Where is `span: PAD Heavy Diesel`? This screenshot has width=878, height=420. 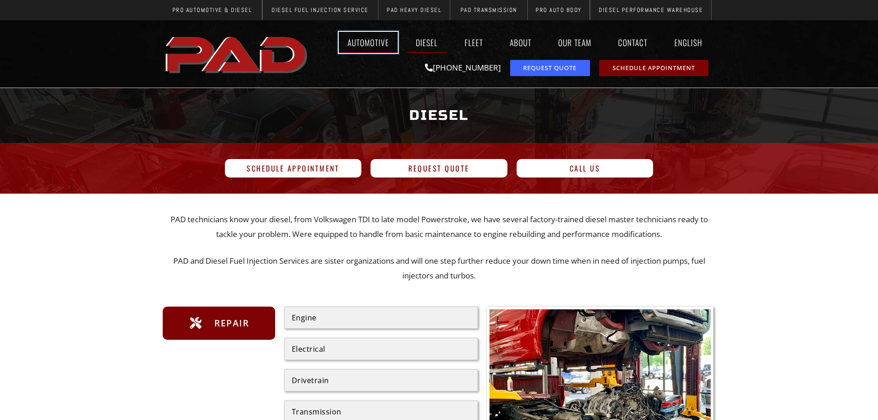 span: PAD Heavy Diesel is located at coordinates (414, 10).